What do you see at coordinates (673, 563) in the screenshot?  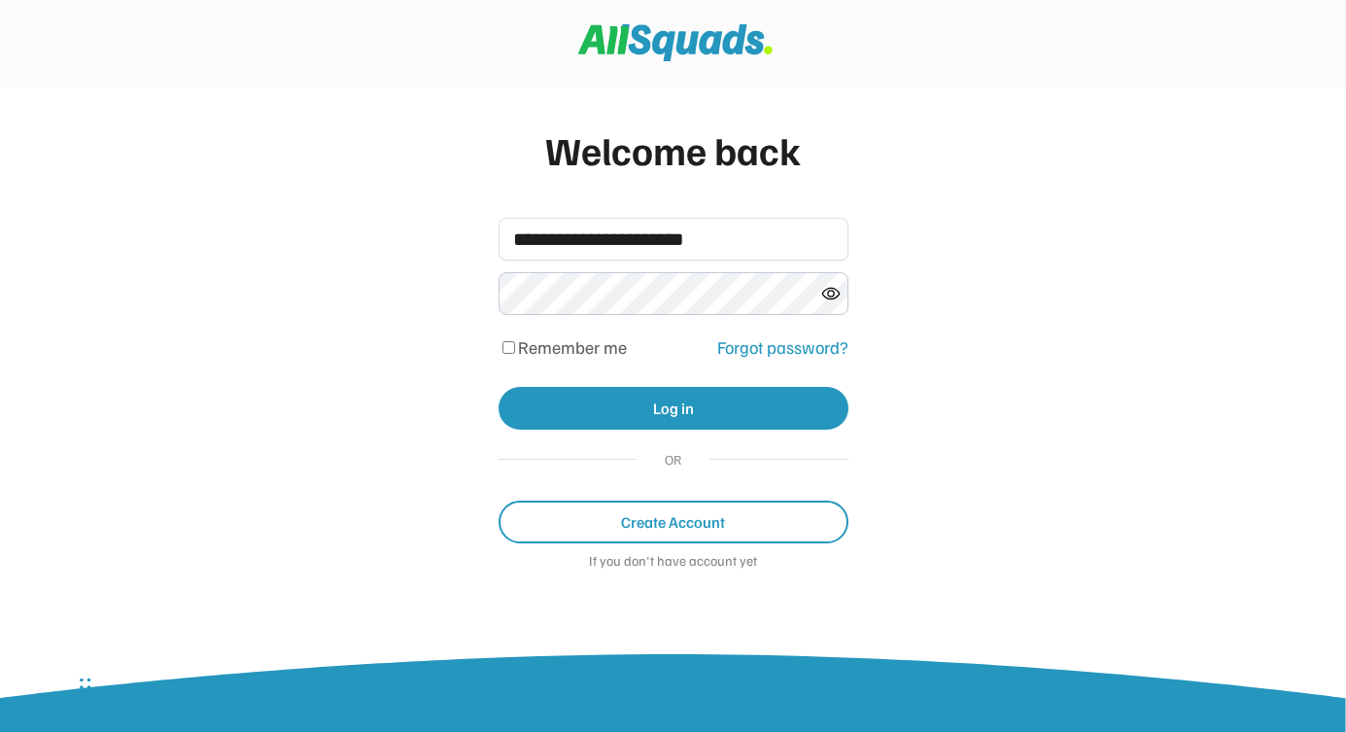 I see `div: If you don't have account yet` at bounding box center [673, 563].